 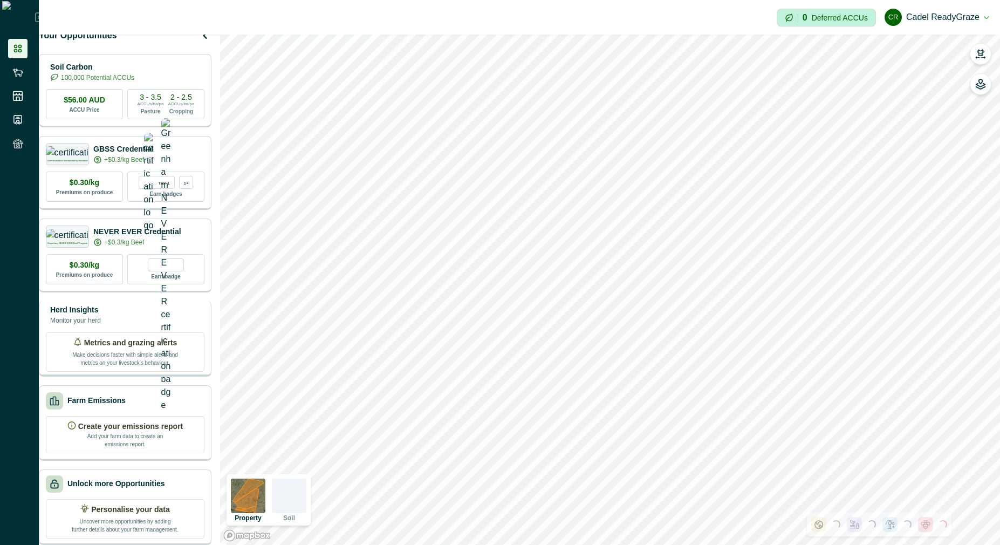 What do you see at coordinates (137, 231) in the screenshot?
I see `p: NEVER EVER Credential` at bounding box center [137, 231].